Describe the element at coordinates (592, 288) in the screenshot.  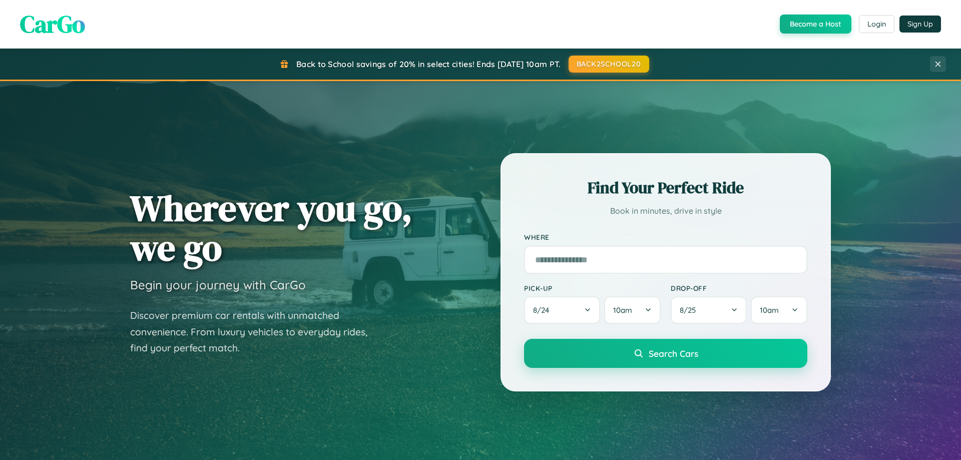
I see `label: Pick-up` at that location.